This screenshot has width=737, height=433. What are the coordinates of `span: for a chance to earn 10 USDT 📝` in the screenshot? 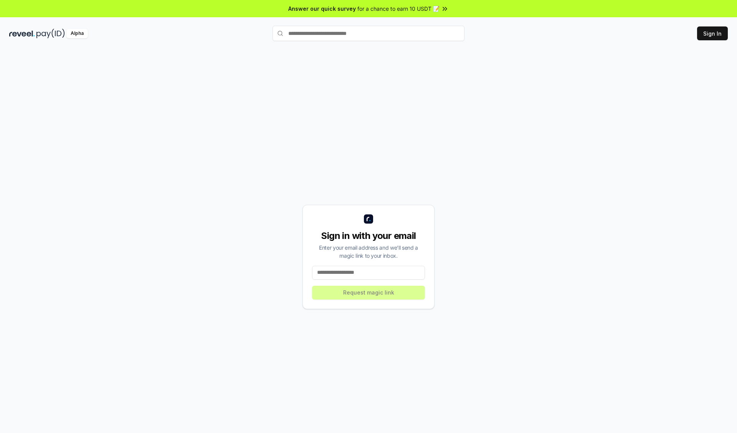 It's located at (398, 8).